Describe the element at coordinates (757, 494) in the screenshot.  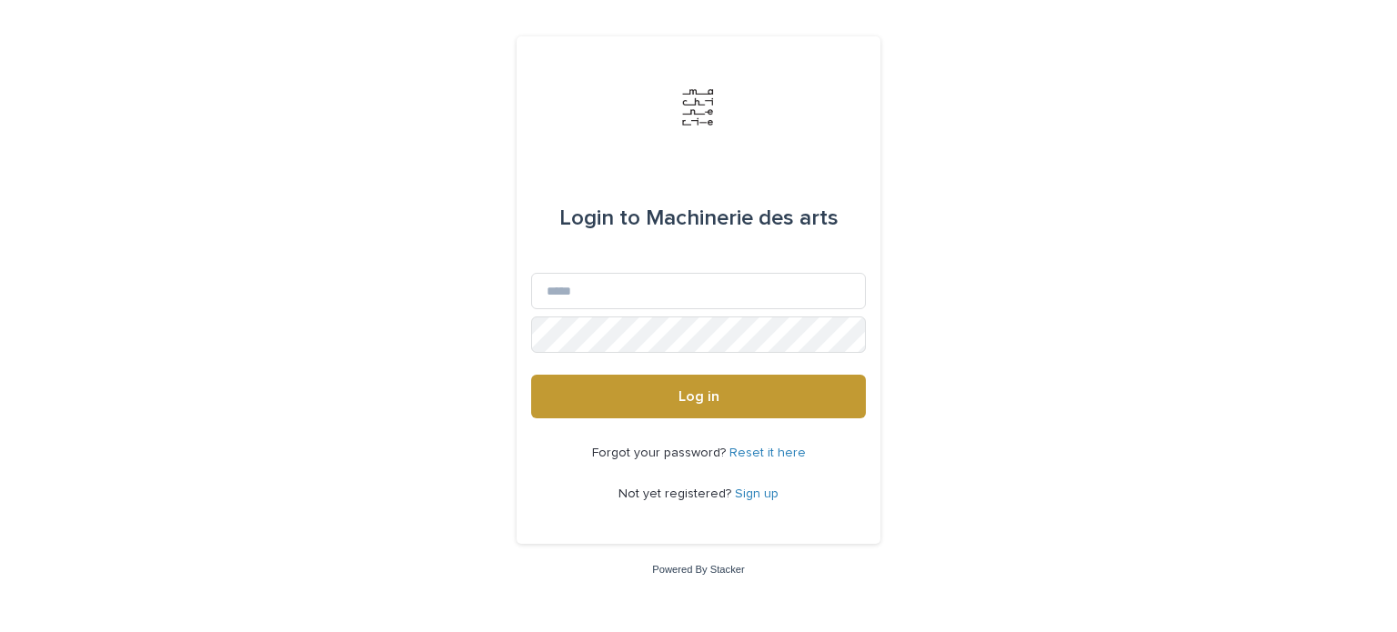
I see `a: Sign up` at that location.